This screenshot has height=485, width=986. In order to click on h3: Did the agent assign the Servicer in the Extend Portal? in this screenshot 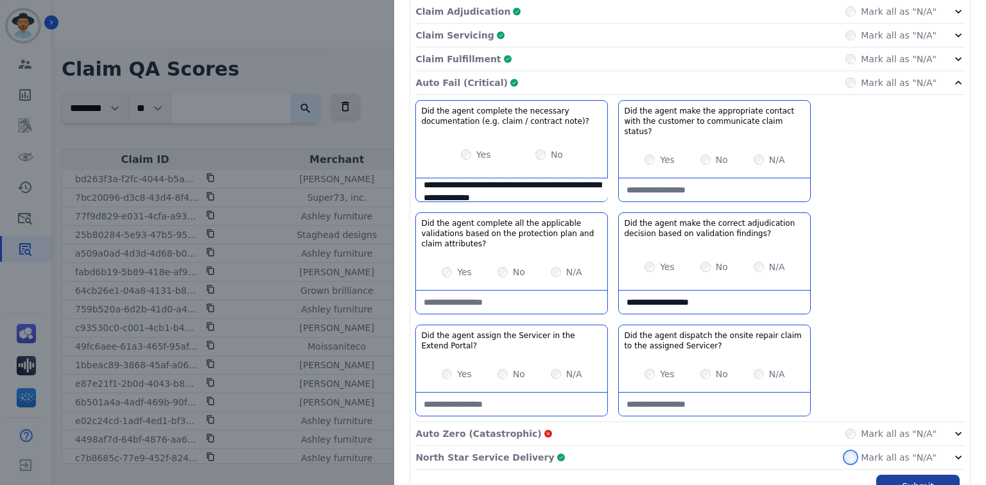, I will do `click(512, 341)`.